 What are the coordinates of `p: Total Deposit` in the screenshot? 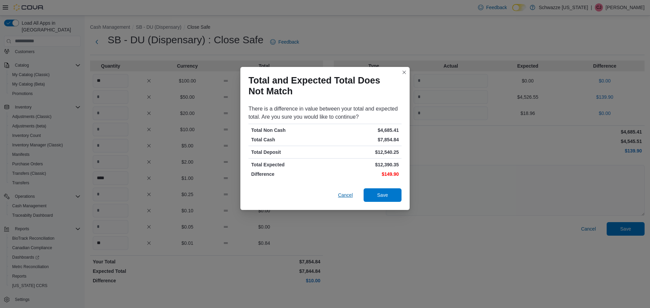 It's located at (287, 152).